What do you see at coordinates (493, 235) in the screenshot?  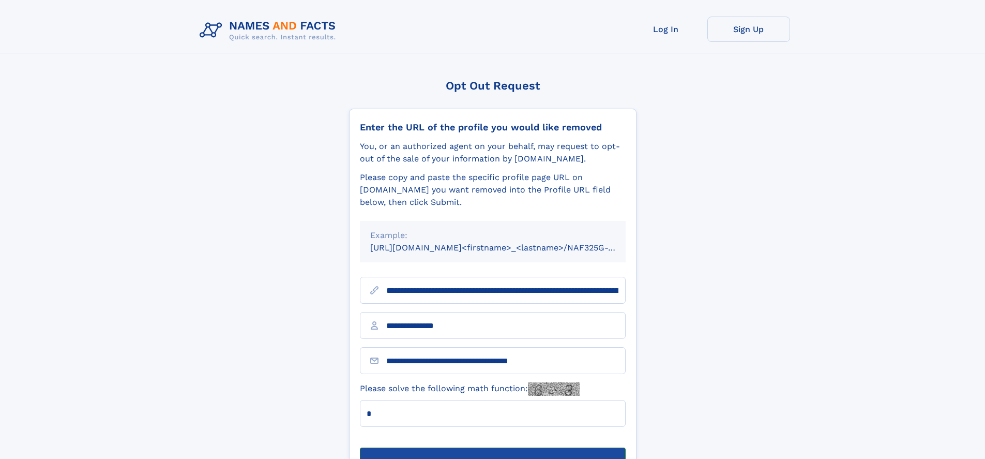 I see `div: Example:` at bounding box center [493, 235].